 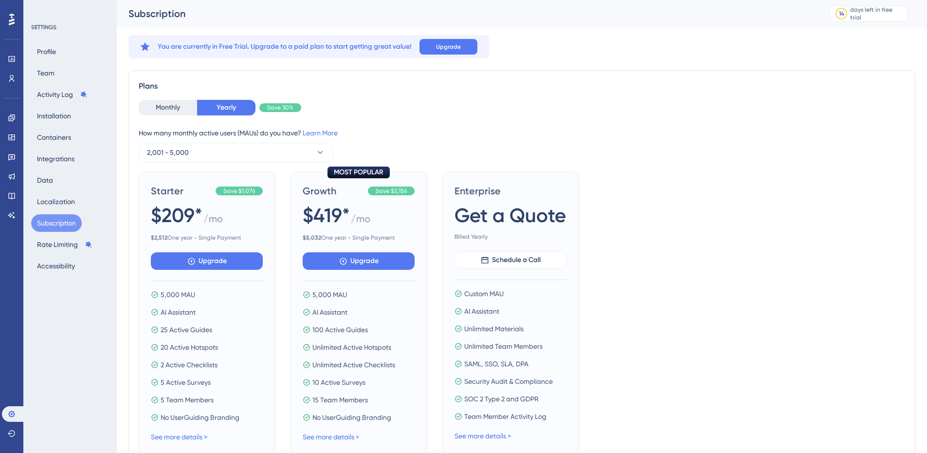 What do you see at coordinates (877, 14) in the screenshot?
I see `div: days left in free trial` at bounding box center [877, 14].